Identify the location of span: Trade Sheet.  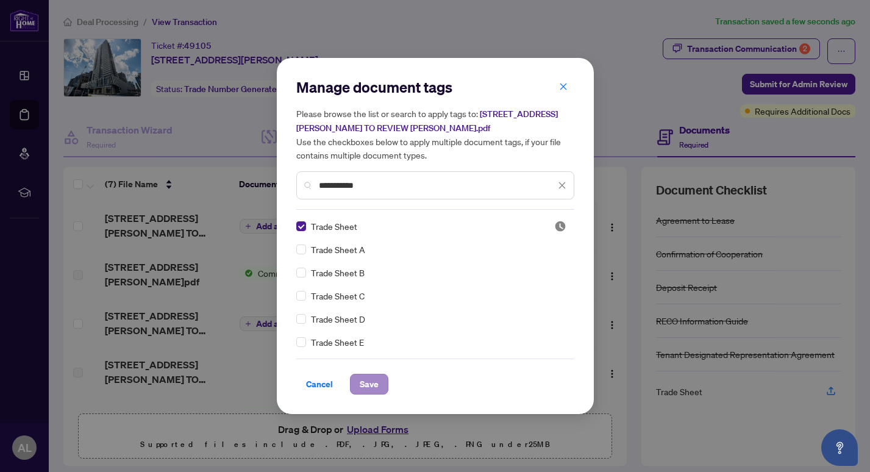
(334, 226).